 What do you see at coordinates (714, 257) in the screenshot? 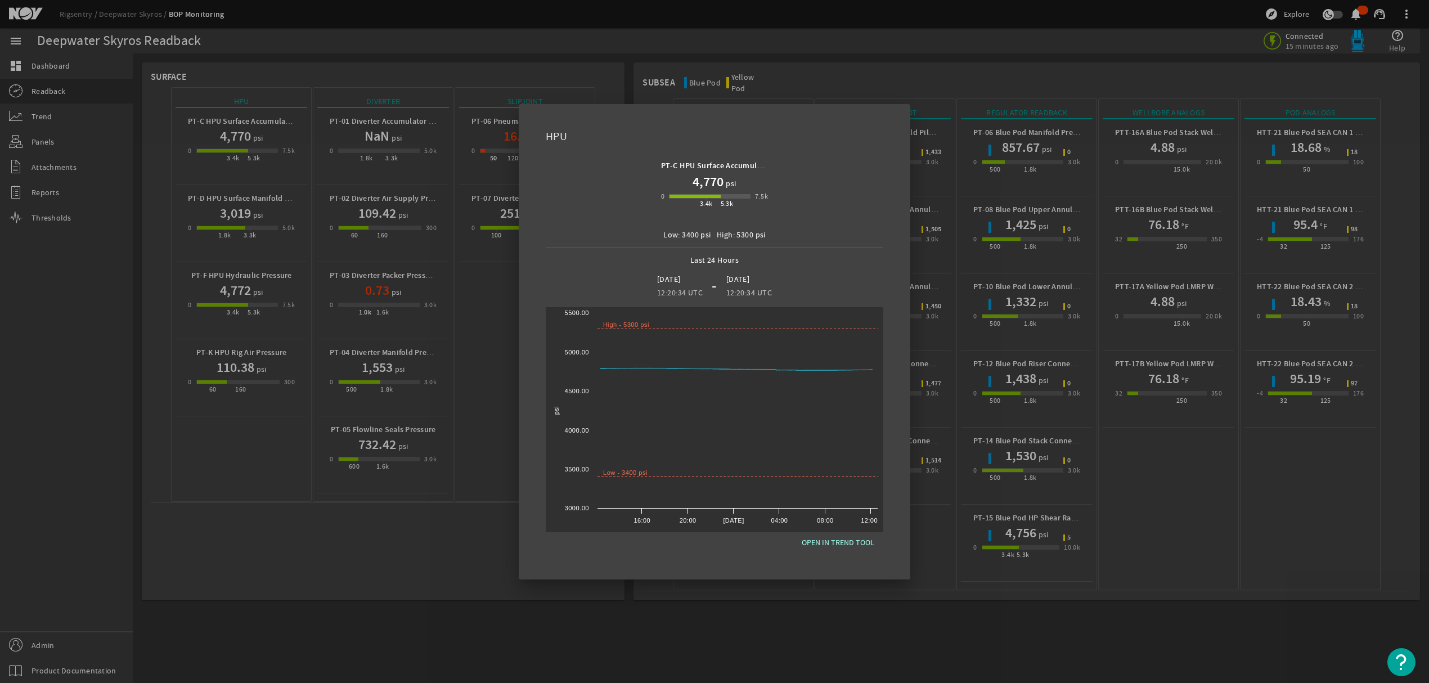
I see `span: Last 24 Hours` at bounding box center [714, 257].